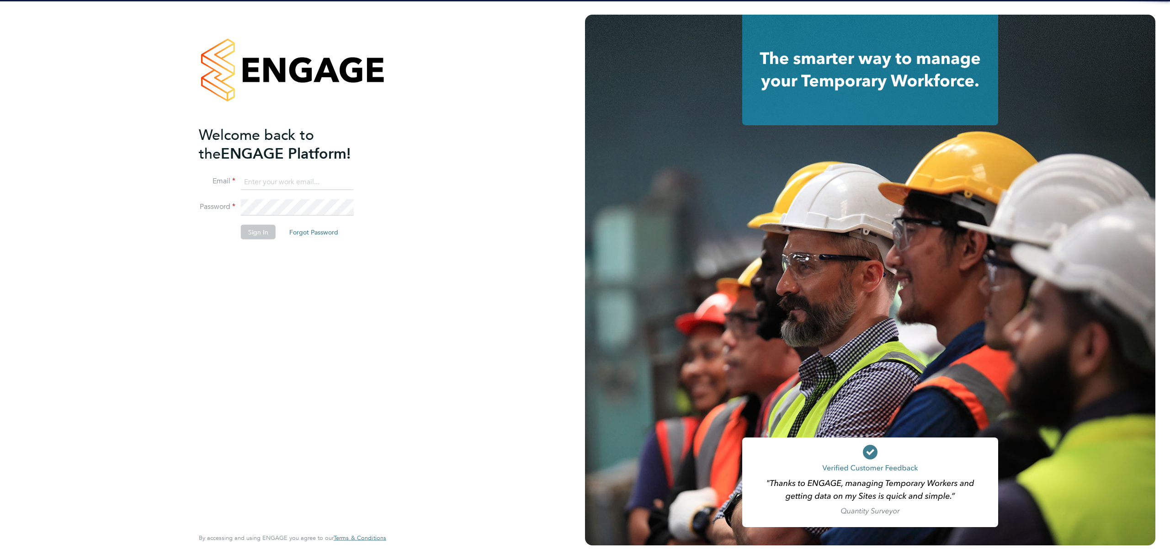  I want to click on label: Password, so click(217, 207).